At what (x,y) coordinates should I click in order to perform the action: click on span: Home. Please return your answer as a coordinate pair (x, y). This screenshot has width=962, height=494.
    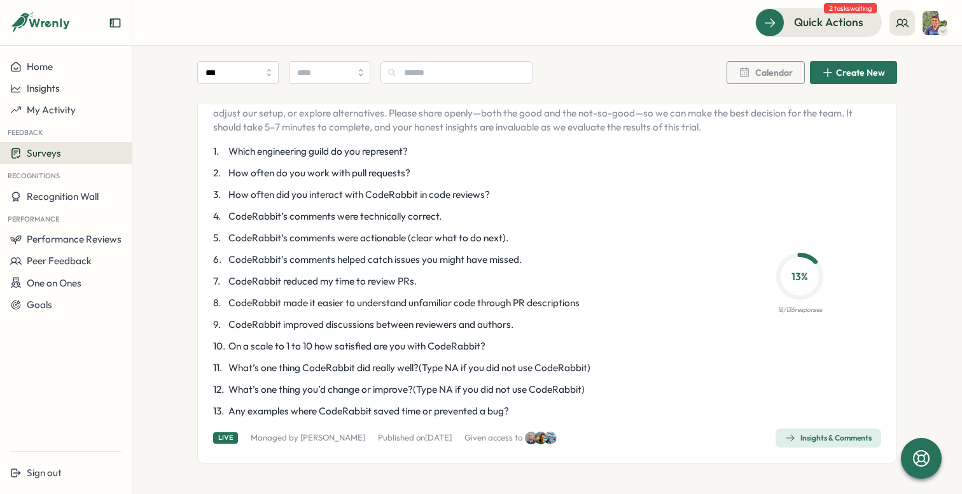
    Looking at the image, I should click on (39, 66).